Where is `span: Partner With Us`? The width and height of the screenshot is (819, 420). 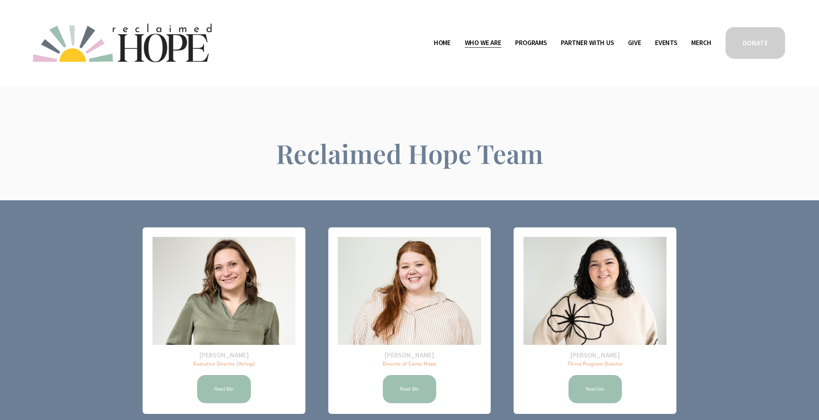 span: Partner With Us is located at coordinates (587, 43).